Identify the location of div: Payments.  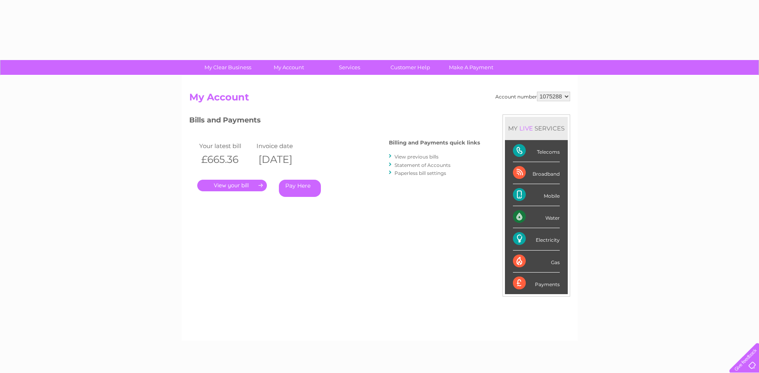
(536, 283).